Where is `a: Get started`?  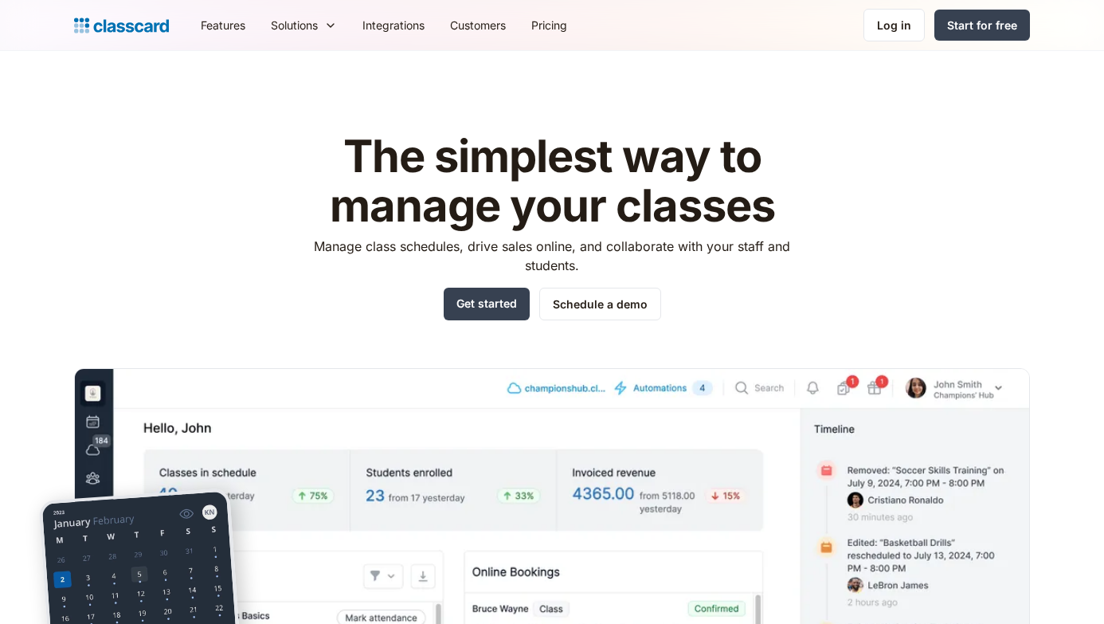 a: Get started is located at coordinates (487, 304).